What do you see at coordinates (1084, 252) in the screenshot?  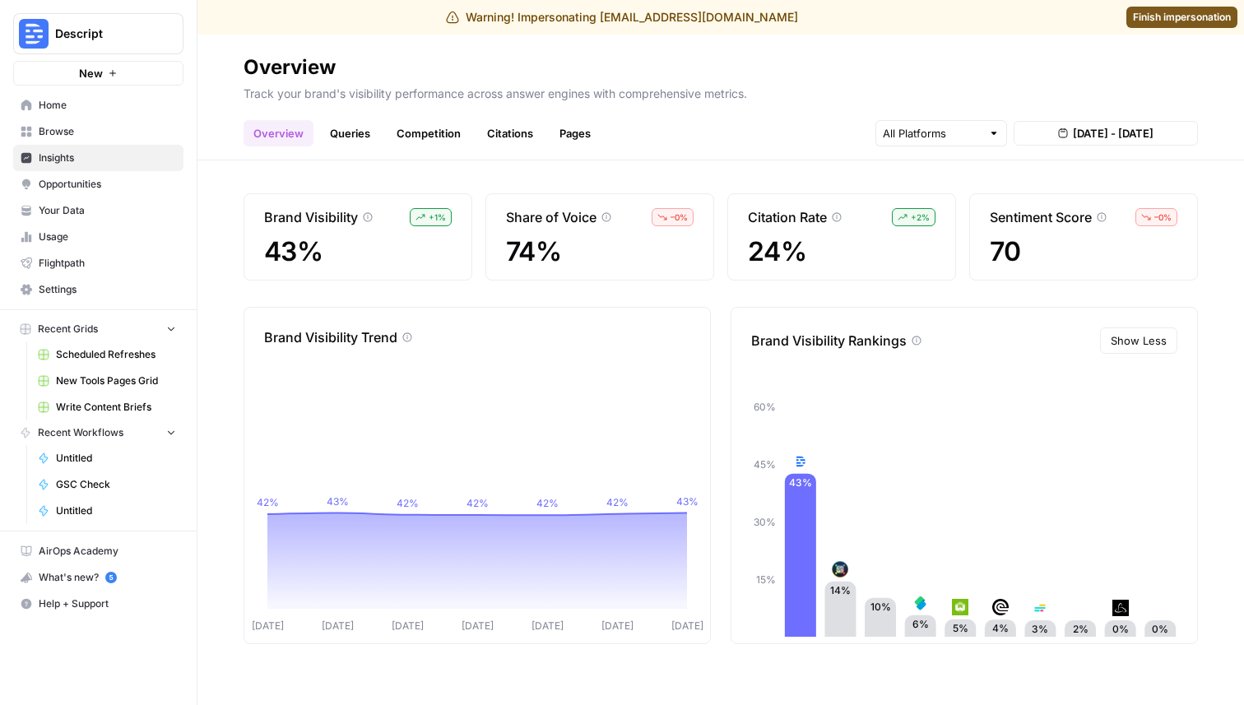 I see `span: 70` at bounding box center [1084, 252].